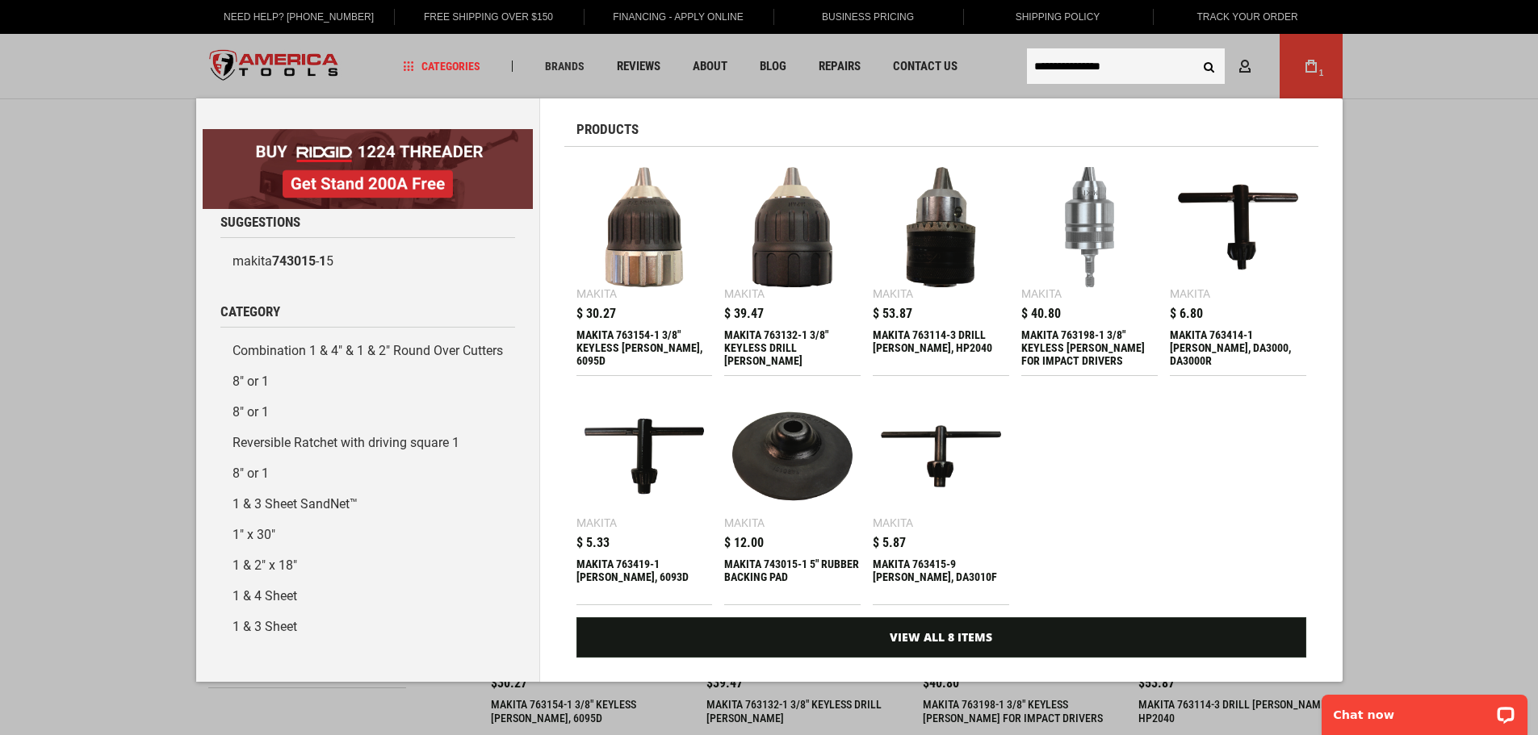 The height and width of the screenshot is (735, 1538). I want to click on span: $ 12.00, so click(743, 543).